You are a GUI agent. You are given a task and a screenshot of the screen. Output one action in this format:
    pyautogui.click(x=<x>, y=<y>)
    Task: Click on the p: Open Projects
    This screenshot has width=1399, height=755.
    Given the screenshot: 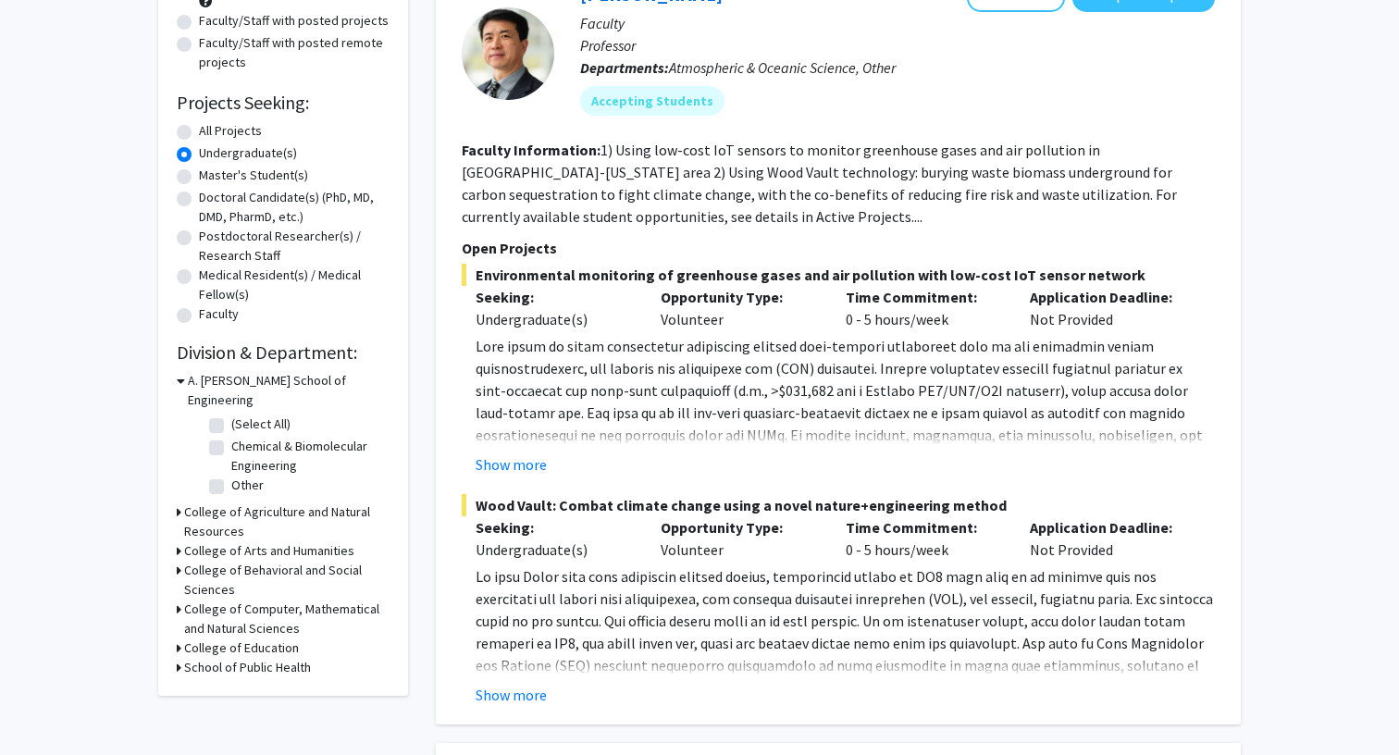 What is the action you would take?
    pyautogui.click(x=838, y=248)
    